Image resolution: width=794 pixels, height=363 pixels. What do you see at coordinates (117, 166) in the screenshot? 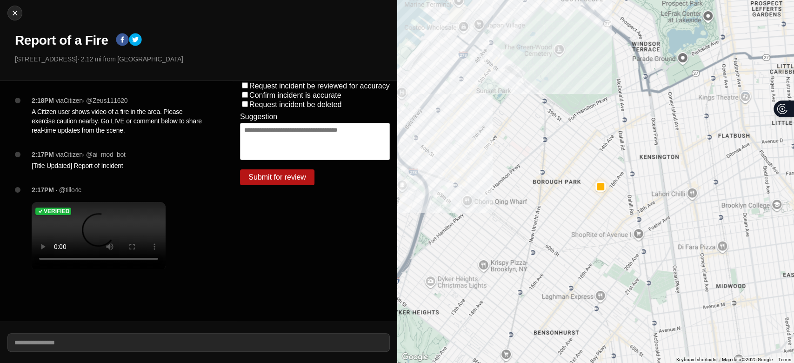
I see `p: [Title Updated] Report of Incident` at bounding box center [117, 166].